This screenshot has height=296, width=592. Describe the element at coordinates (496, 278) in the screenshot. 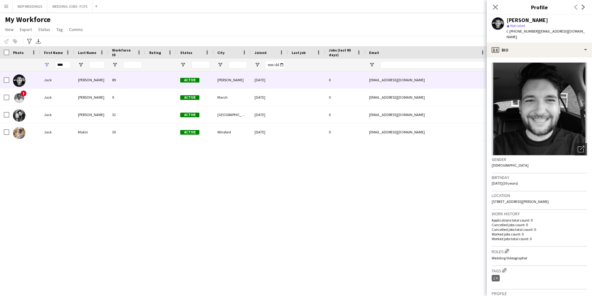

I see `div: 2` at that location.